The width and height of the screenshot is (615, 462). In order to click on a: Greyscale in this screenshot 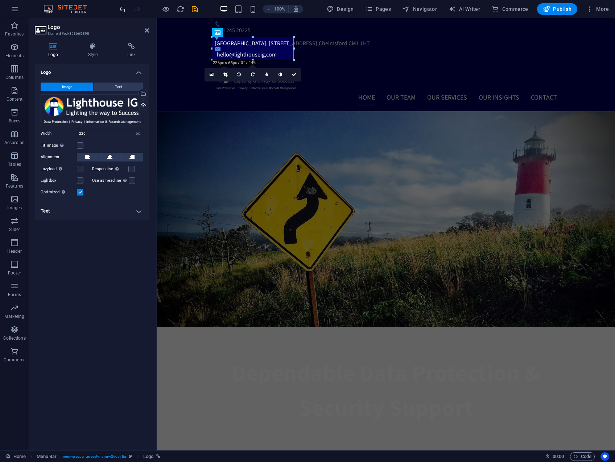, I will do `click(280, 75)`.